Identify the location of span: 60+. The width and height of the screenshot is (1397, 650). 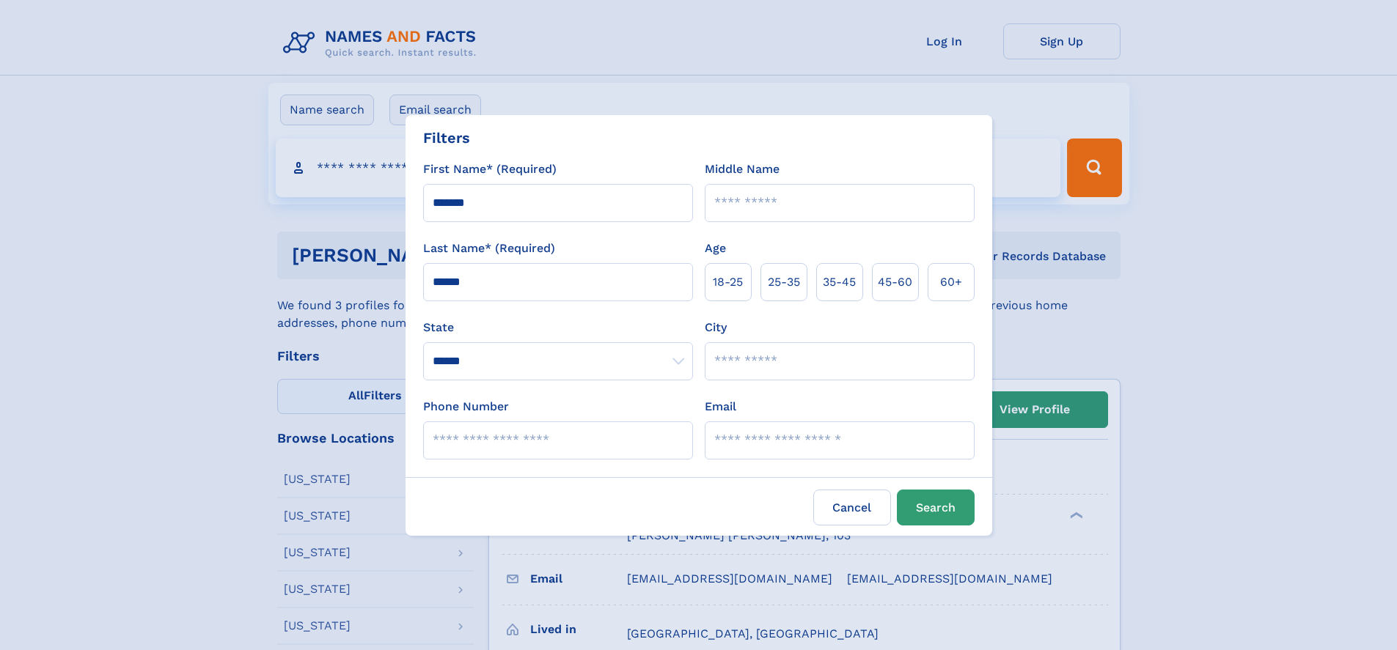
(951, 282).